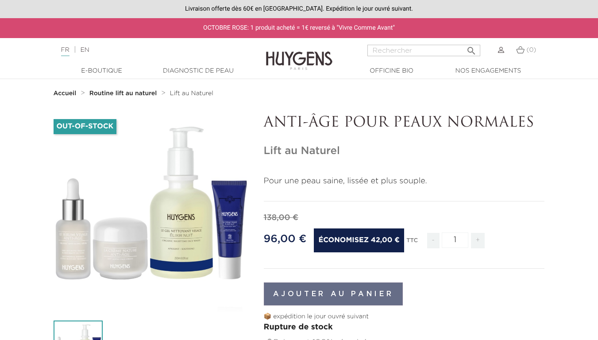  What do you see at coordinates (85, 127) in the screenshot?
I see `li: Out-of-Stock` at bounding box center [85, 127].